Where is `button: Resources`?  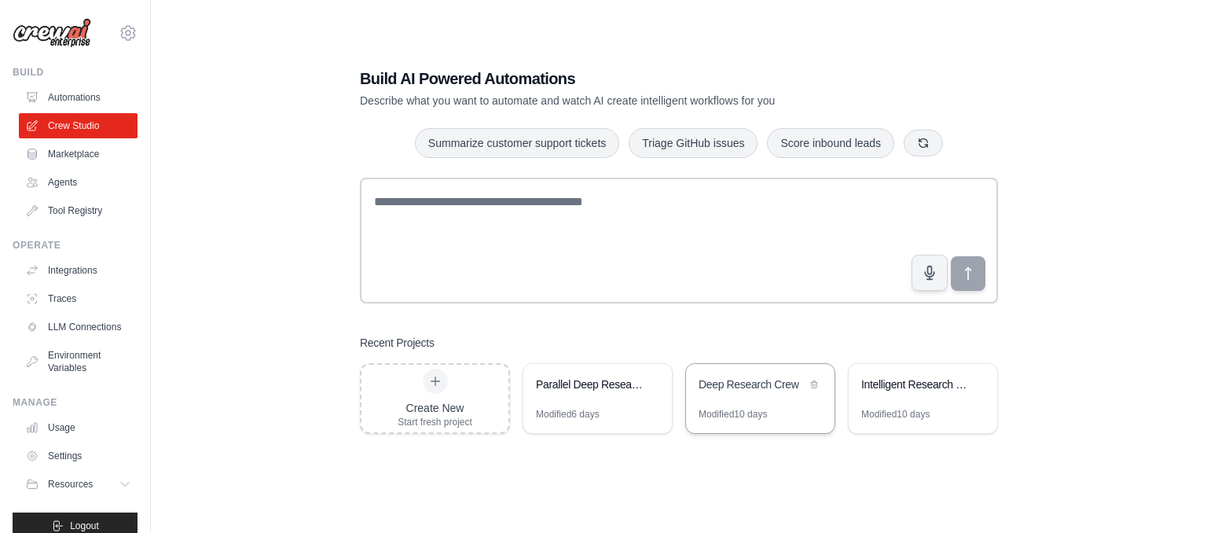
button: Resources is located at coordinates (78, 484).